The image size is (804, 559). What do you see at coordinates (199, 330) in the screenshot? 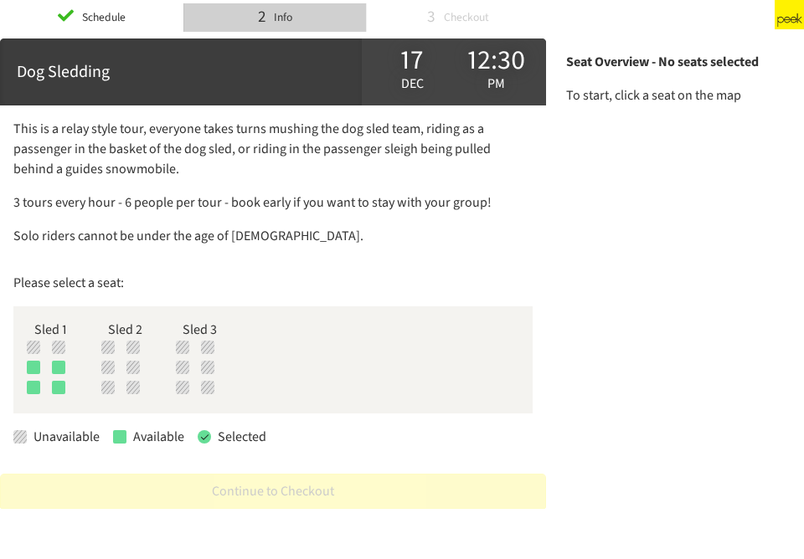
I see `div: Sled 3` at bounding box center [199, 330].